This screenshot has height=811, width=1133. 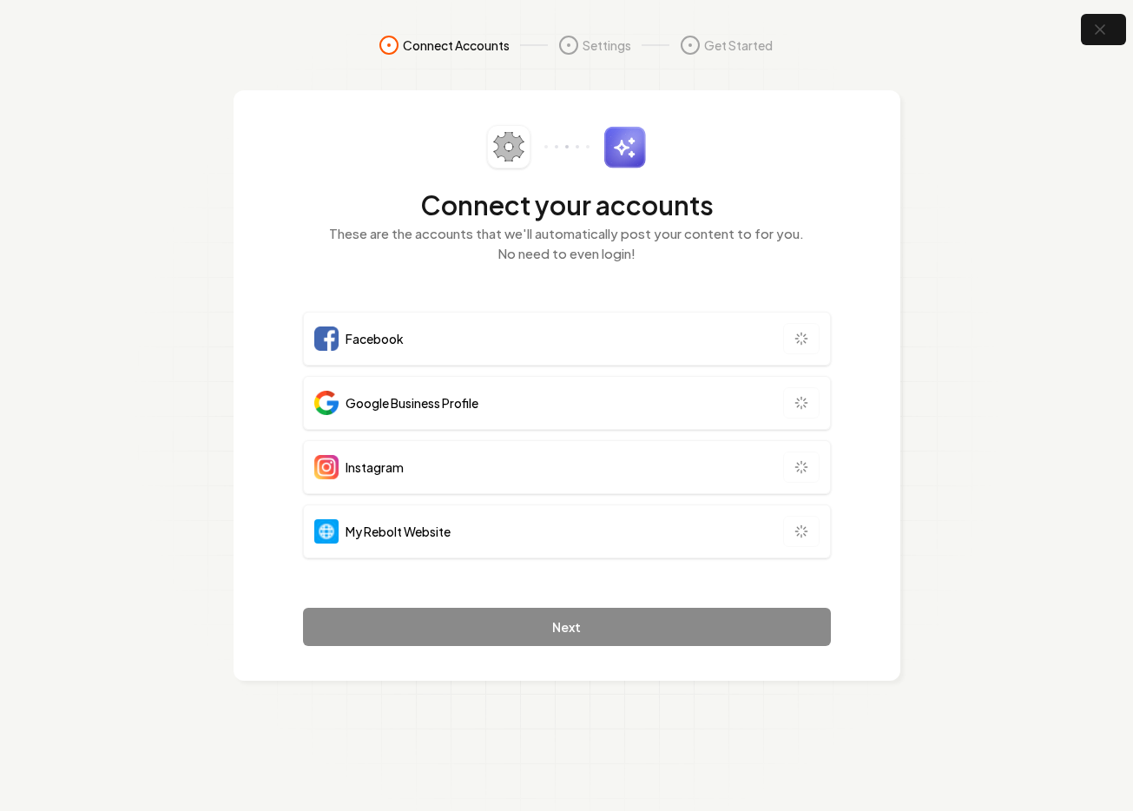 I want to click on img: Website, so click(x=326, y=531).